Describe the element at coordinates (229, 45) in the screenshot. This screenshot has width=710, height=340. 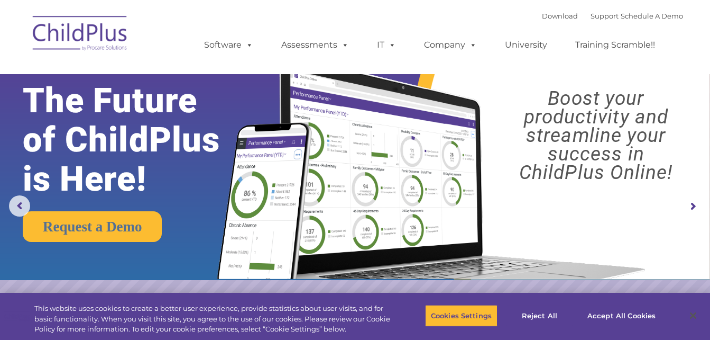
I see `a: Software` at that location.